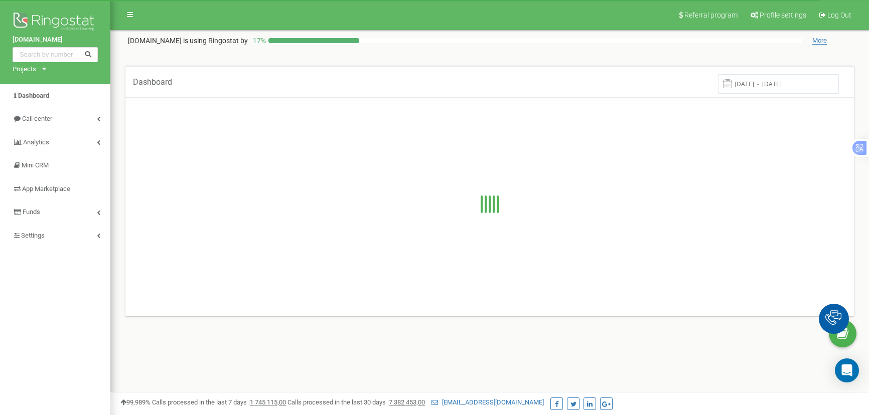 Image resolution: width=869 pixels, height=415 pixels. What do you see at coordinates (356, 402) in the screenshot?
I see `span: Calls processed in the last 30 days :` at bounding box center [356, 402].